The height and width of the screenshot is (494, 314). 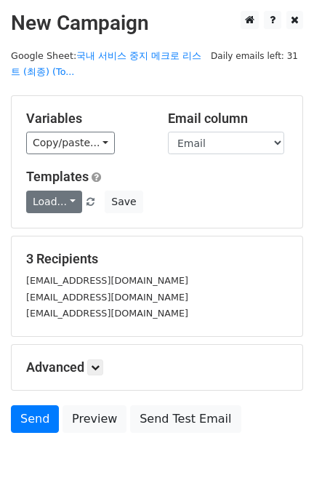 I want to click on a: Copy/paste..., so click(x=71, y=142).